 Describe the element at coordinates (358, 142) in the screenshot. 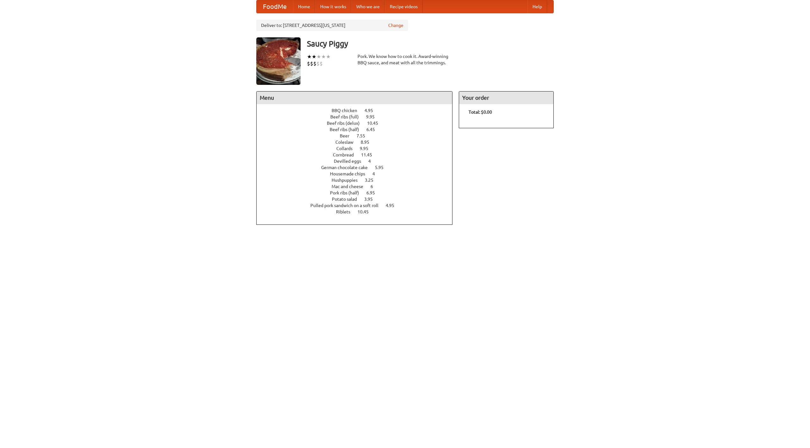

I see `a: Coleslaw 8.95` at that location.